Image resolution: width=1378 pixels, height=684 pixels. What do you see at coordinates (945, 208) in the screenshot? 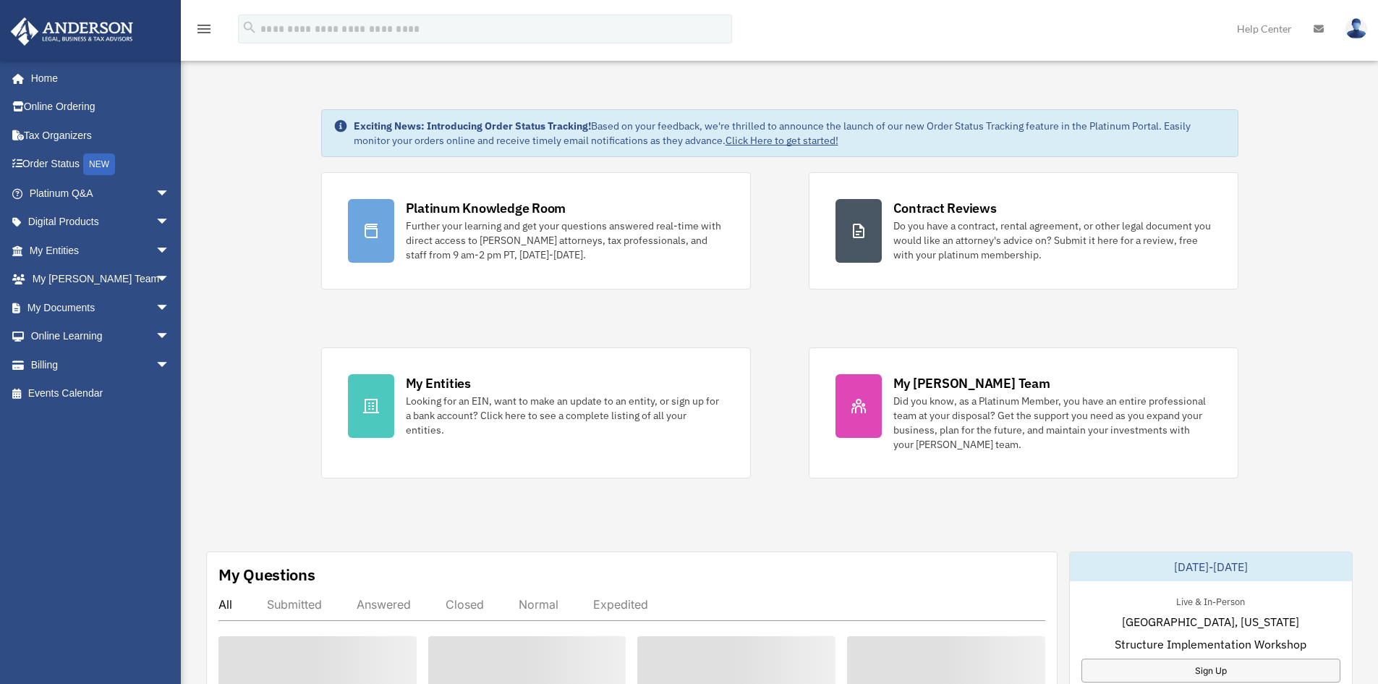
I see `div: Contract Reviews` at bounding box center [945, 208].